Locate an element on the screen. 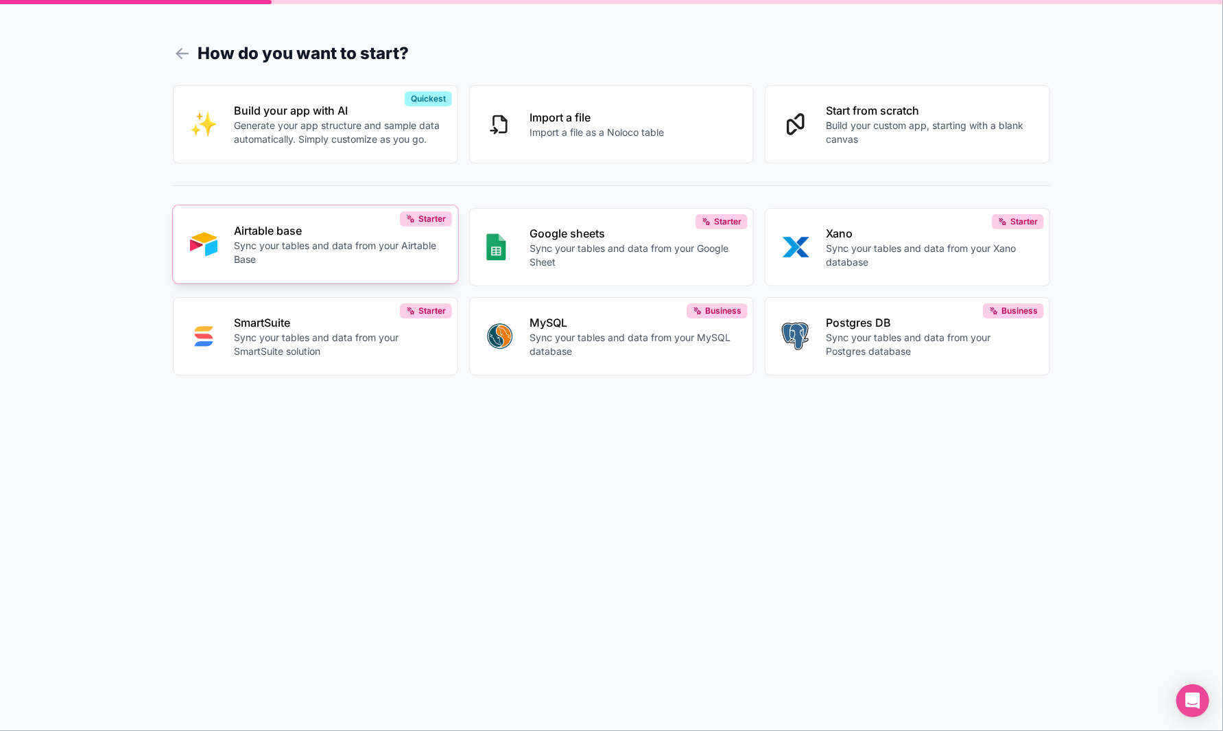 The height and width of the screenshot is (731, 1223). img: GOOGLE_SHEETS is located at coordinates (496, 247).